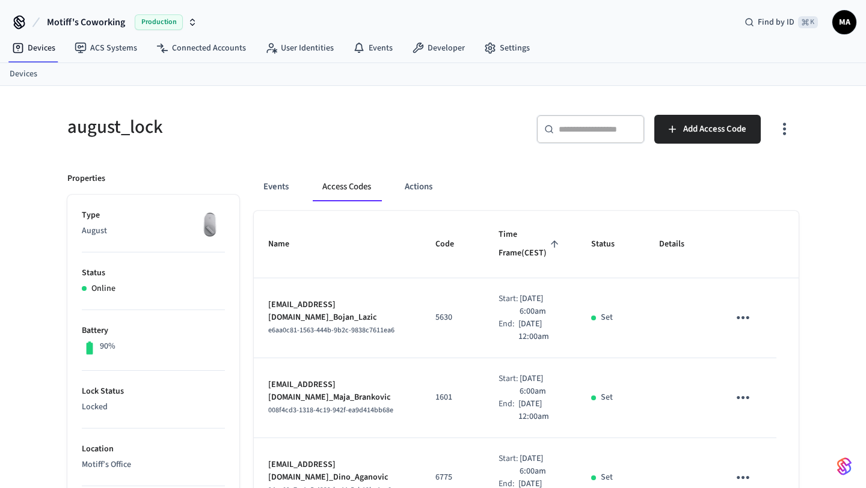 The image size is (866, 488). I want to click on p: August, so click(153, 231).